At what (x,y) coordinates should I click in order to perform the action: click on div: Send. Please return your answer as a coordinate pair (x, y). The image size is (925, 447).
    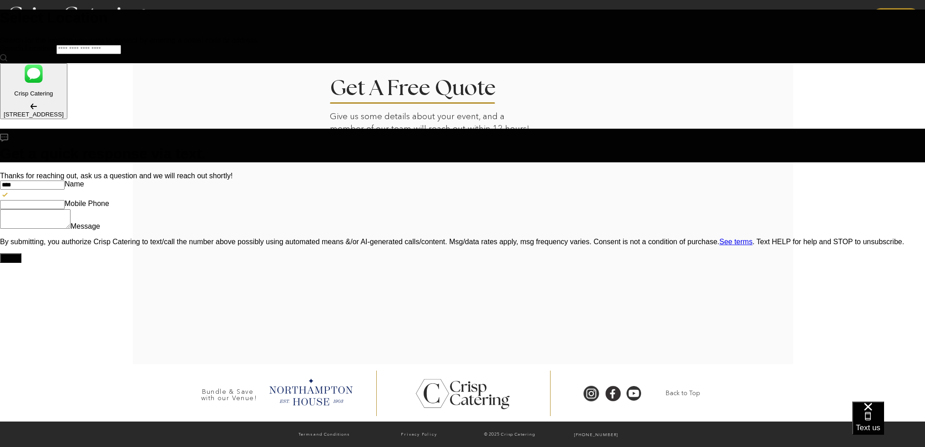
    Looking at the image, I should click on (10, 258).